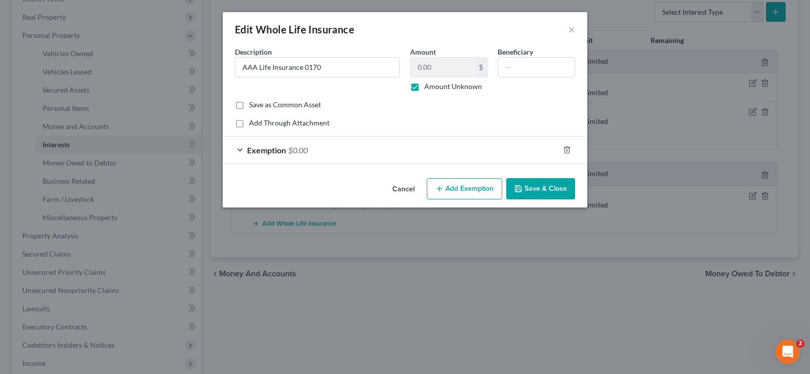 Image resolution: width=810 pixels, height=374 pixels. What do you see at coordinates (453, 87) in the screenshot?
I see `label: Amount Unknown` at bounding box center [453, 87].